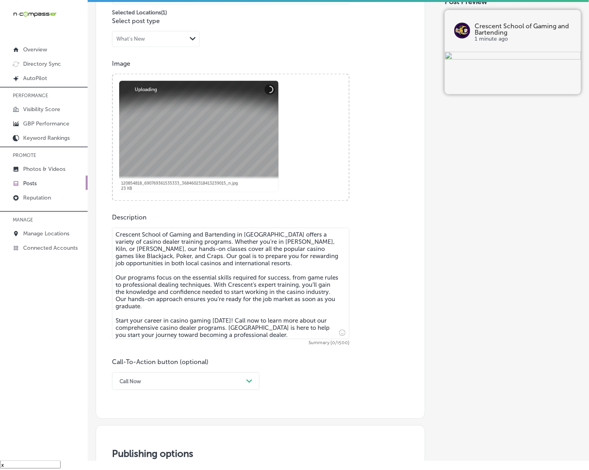  What do you see at coordinates (35, 49) in the screenshot?
I see `p: Overview` at bounding box center [35, 49].